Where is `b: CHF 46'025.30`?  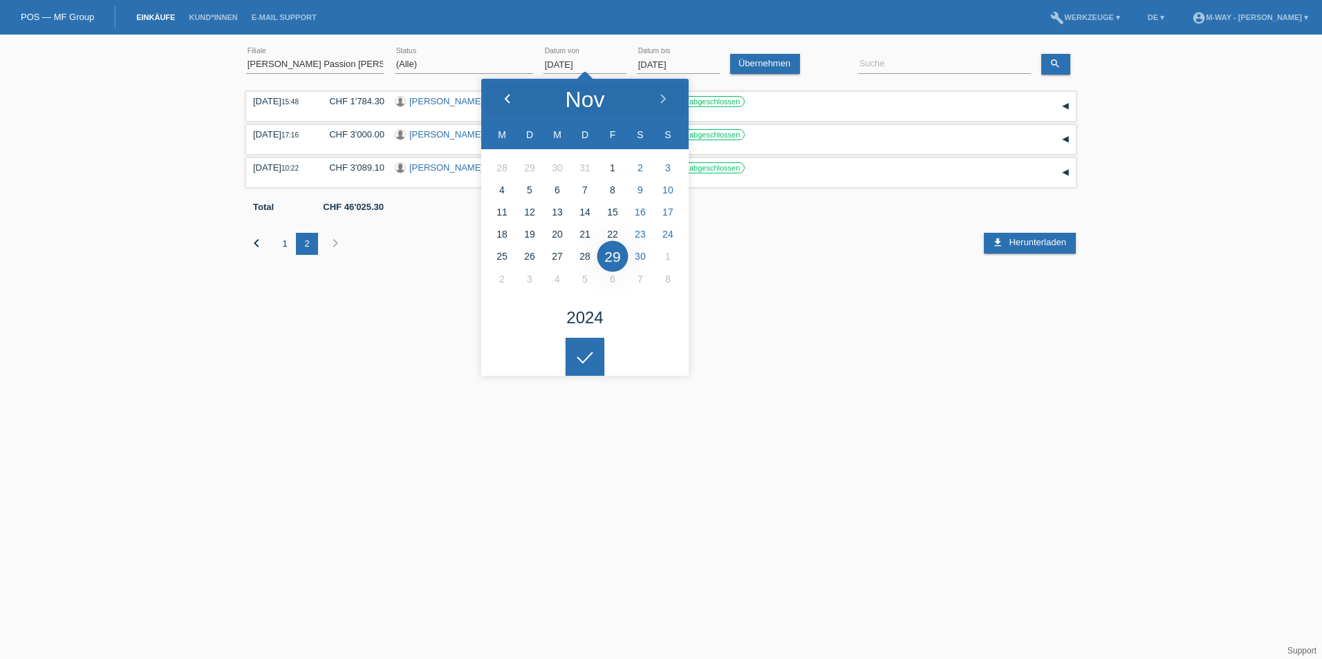 b: CHF 46'025.30 is located at coordinates (353, 207).